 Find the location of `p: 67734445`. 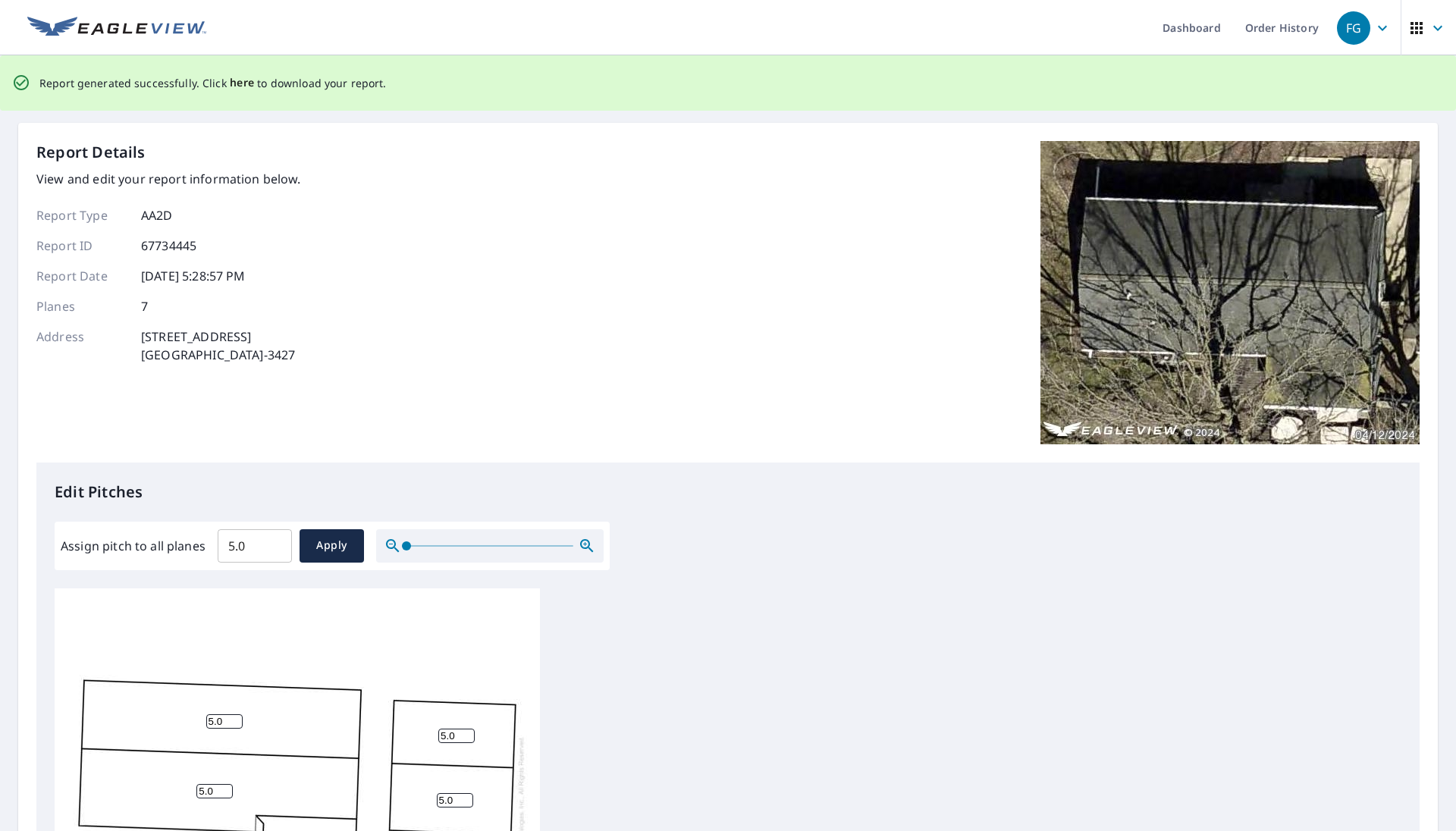

p: 67734445 is located at coordinates (169, 245).